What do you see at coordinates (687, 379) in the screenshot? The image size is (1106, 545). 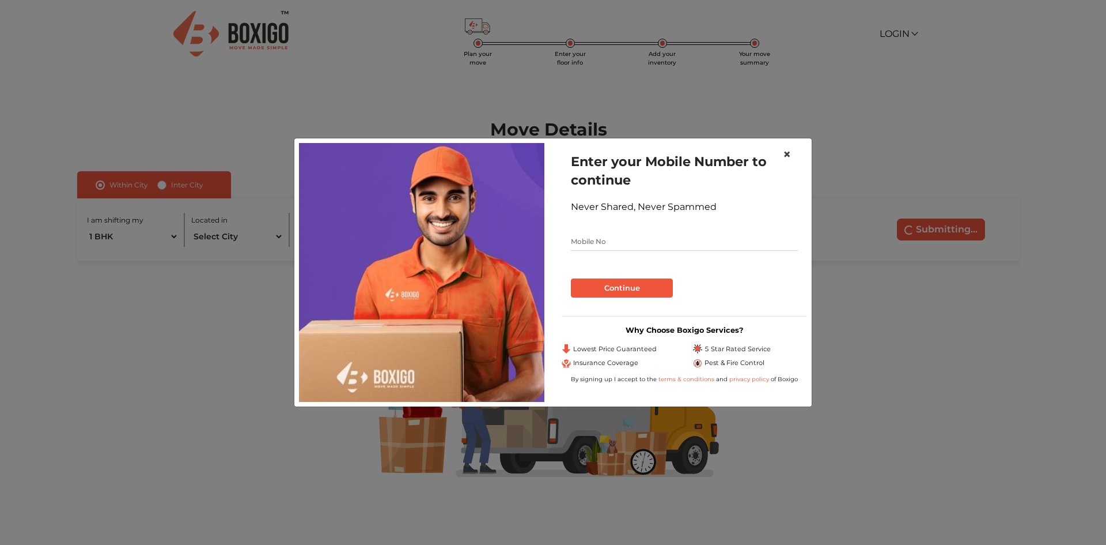 I see `a: terms & conditions` at bounding box center [687, 379].